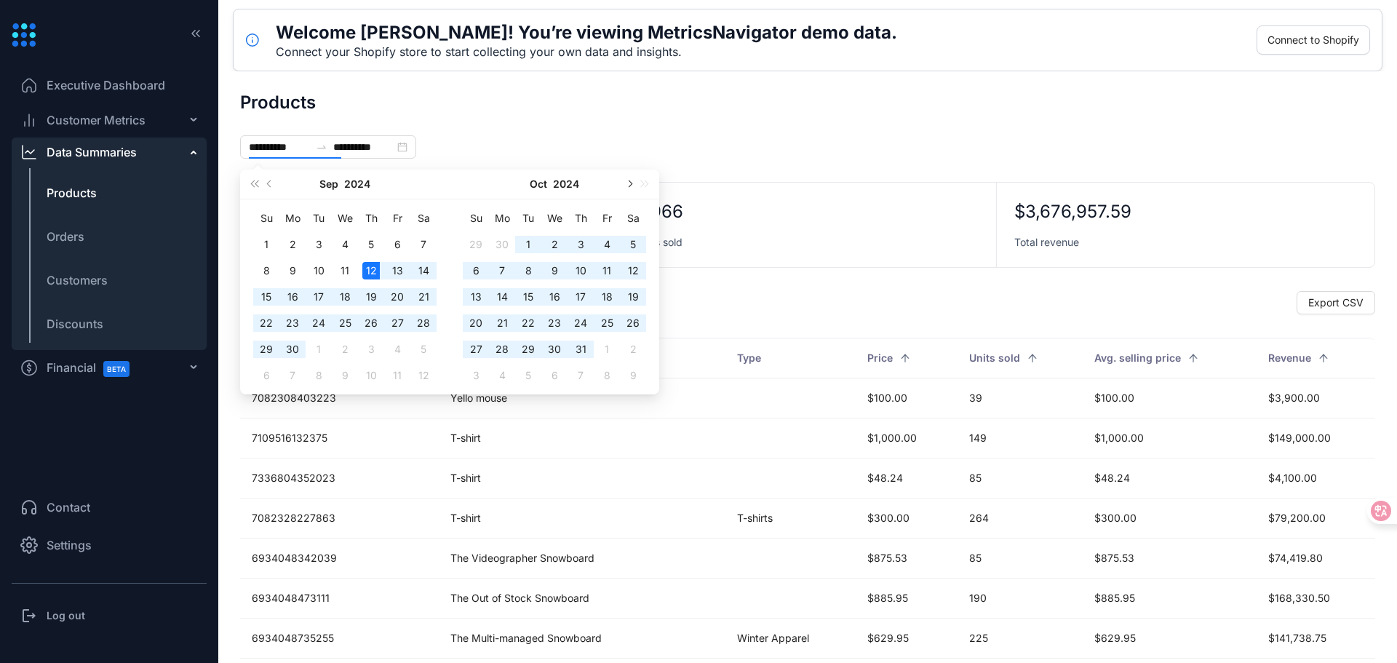 The width and height of the screenshot is (1397, 663). I want to click on td: 2024-09-18, so click(345, 297).